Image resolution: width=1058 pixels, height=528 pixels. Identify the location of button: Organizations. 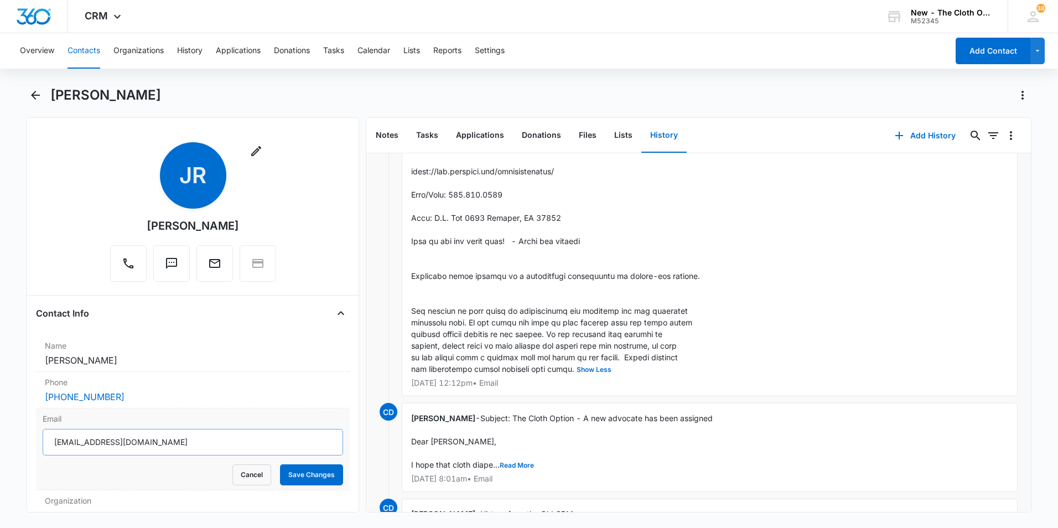
(138, 51).